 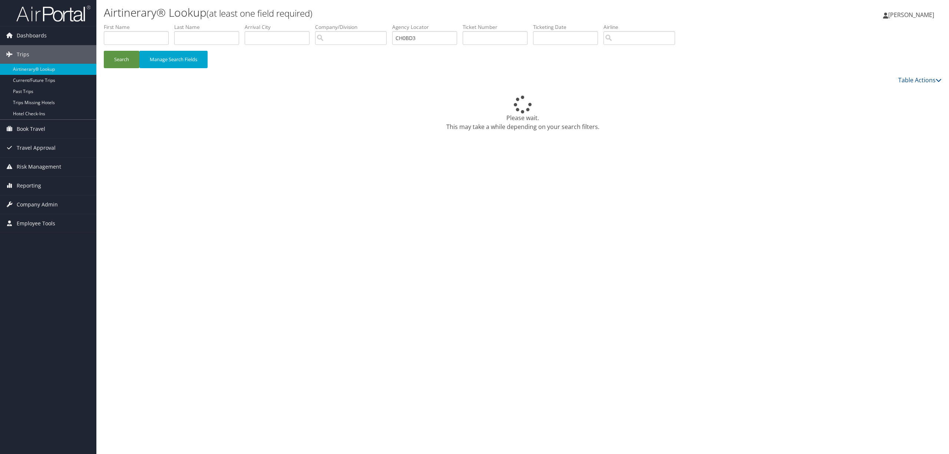 I want to click on small: (at least one field required), so click(x=260, y=13).